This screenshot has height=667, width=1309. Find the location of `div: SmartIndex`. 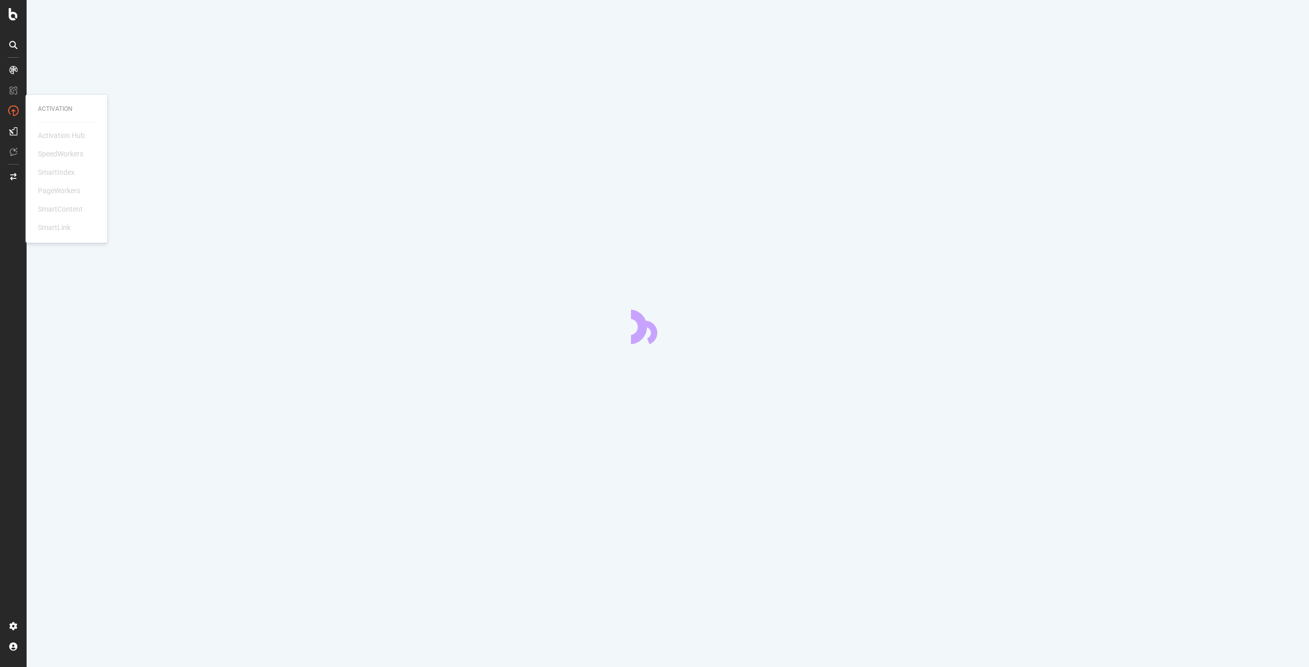

div: SmartIndex is located at coordinates (56, 172).